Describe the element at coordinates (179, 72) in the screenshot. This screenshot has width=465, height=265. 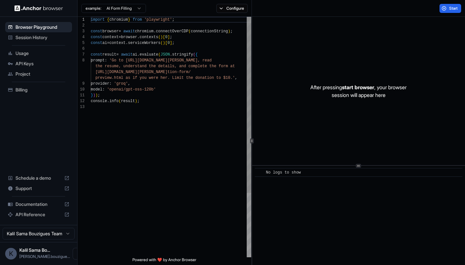
I see `span: tion-form/` at that location.